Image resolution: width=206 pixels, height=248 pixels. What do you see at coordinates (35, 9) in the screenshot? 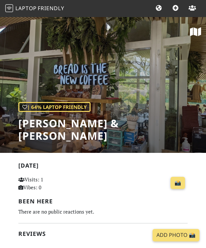
I see `a: LaptopFriendly LaptopFriendly` at bounding box center [35, 9].